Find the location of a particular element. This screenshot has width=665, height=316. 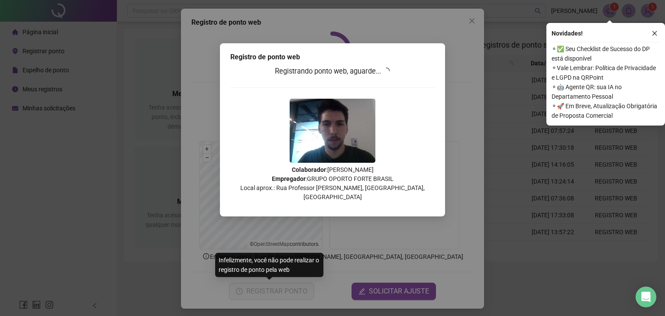

h3: Registrando ponto web, aguarde... is located at coordinates (333, 71).